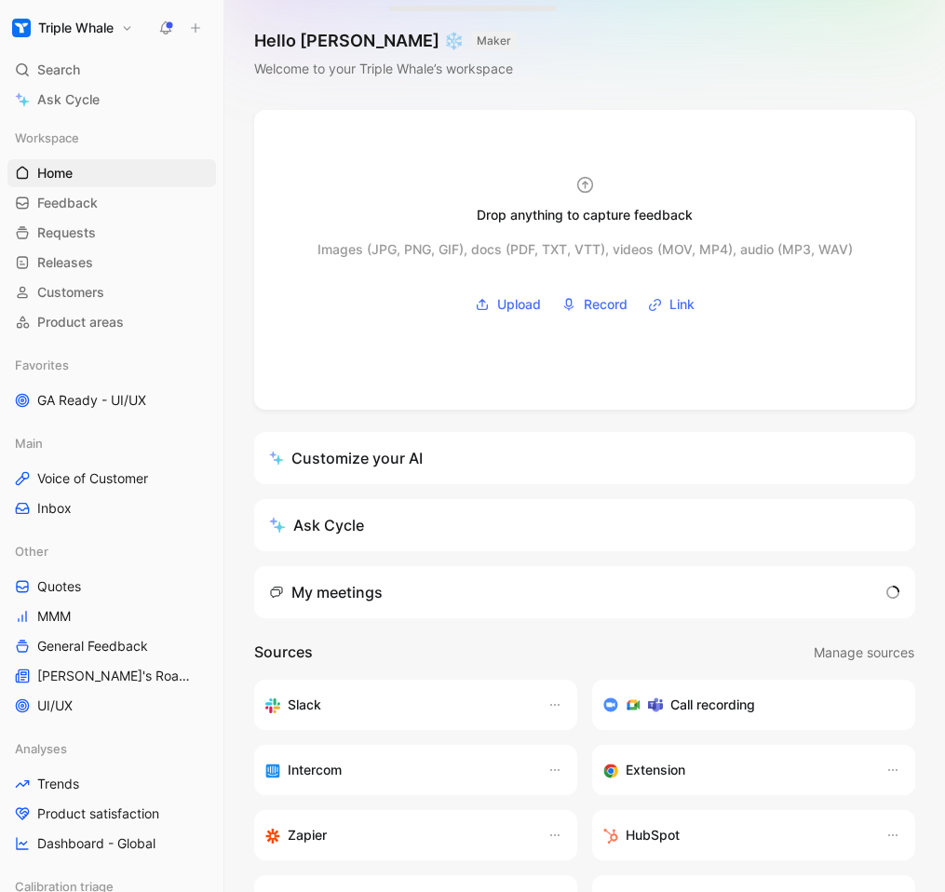 This screenshot has width=945, height=892. Describe the element at coordinates (584, 215) in the screenshot. I see `div: Drop anything to capture feedback` at that location.